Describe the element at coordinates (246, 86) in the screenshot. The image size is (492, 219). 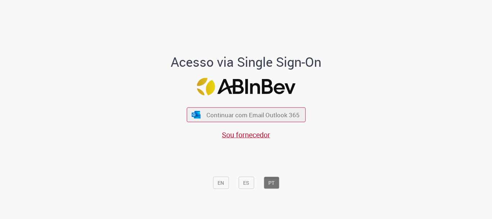
I see `img: Logo ABInBev` at that location.